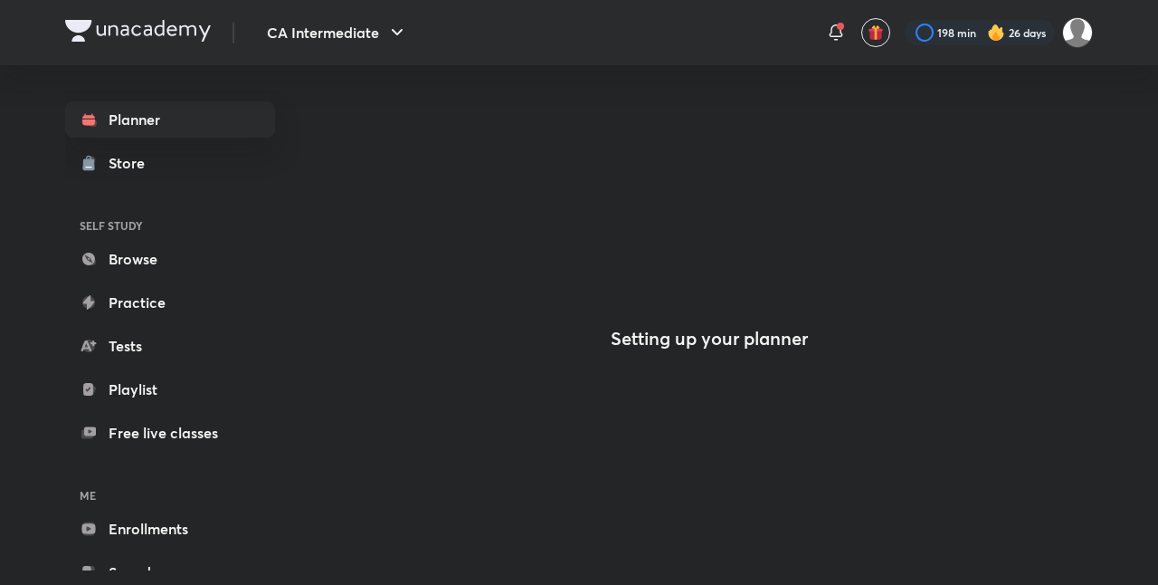 The height and width of the screenshot is (585, 1158). Describe the element at coordinates (709, 338) in the screenshot. I see `h4: Setting up your planner` at that location.